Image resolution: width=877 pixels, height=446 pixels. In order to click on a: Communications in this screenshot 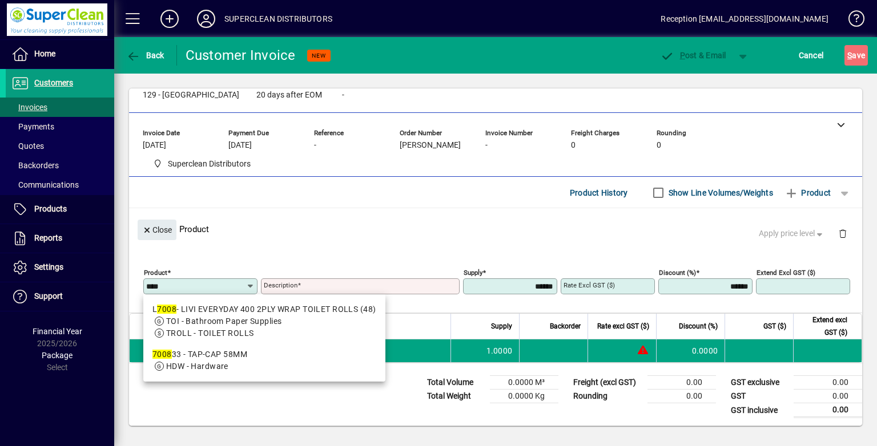, I will do `click(60, 185)`.